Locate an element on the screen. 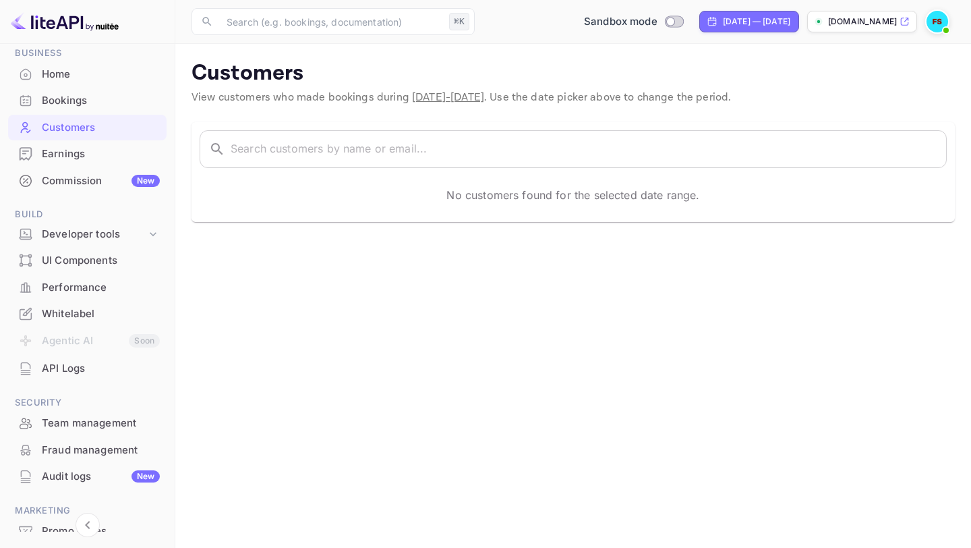 The height and width of the screenshot is (548, 971). a: Audit logsNew is located at coordinates (87, 475).